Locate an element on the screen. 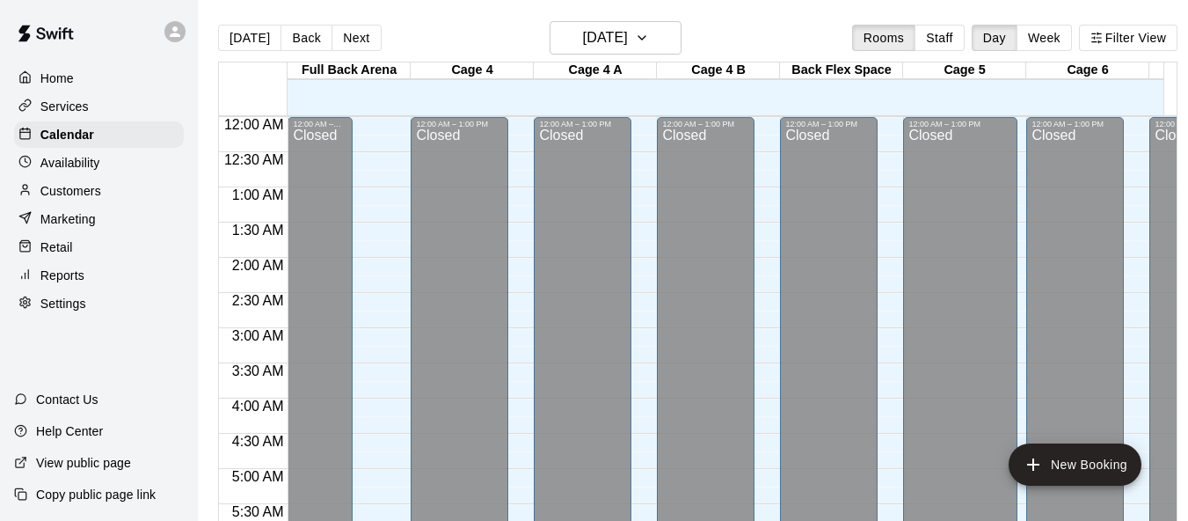 The image size is (1188, 521). p: Copy public page link is located at coordinates (96, 494).